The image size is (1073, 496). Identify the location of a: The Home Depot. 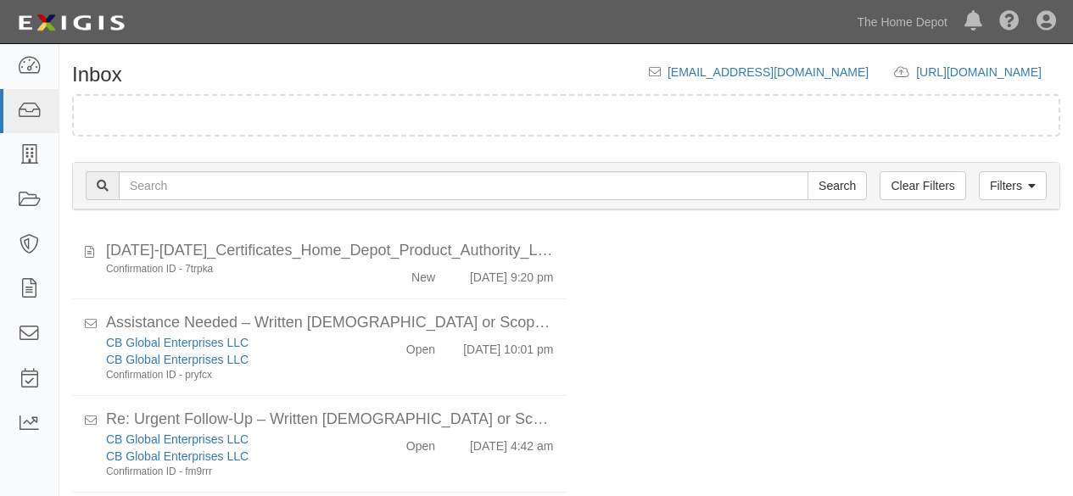
(902, 22).